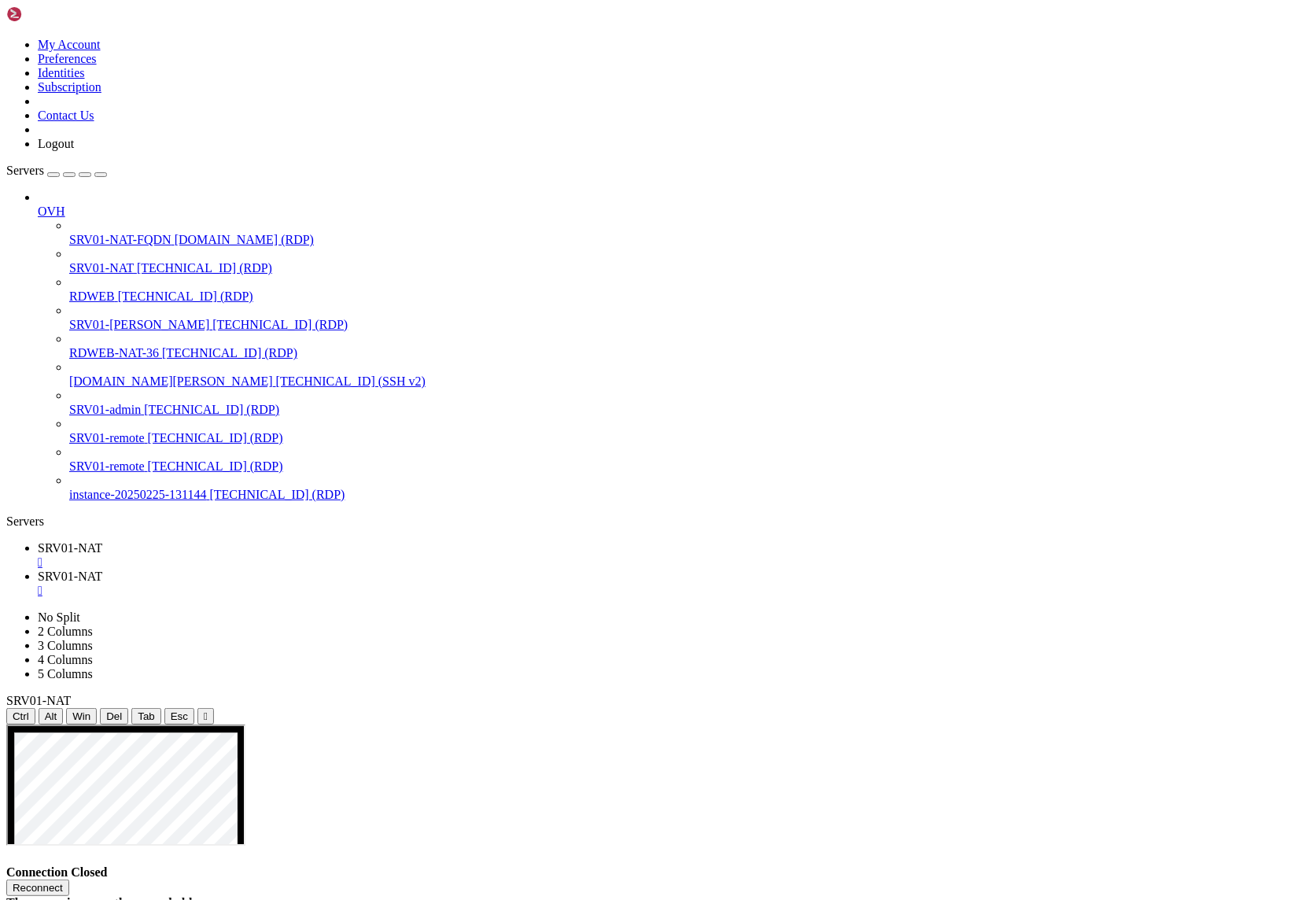 Image resolution: width=1316 pixels, height=900 pixels. Describe the element at coordinates (57, 872) in the screenshot. I see `span: Connection Closed` at that location.